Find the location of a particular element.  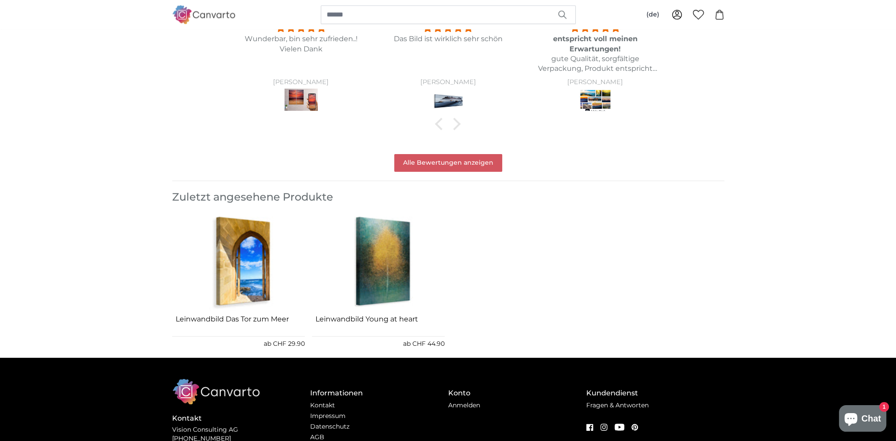

span: ab CHF 44.90 is located at coordinates (424, 344).